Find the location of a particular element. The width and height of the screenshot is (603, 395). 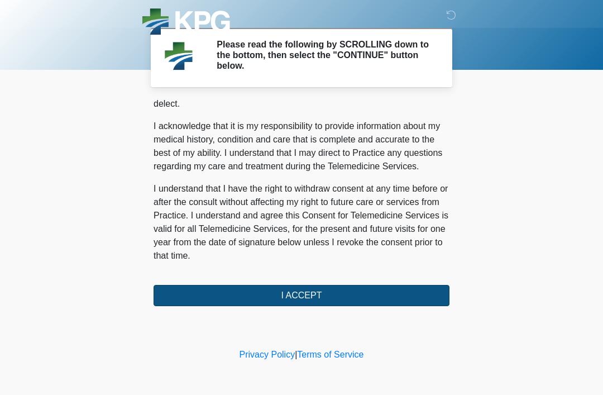

button: I ACCEPT is located at coordinates (302, 296).